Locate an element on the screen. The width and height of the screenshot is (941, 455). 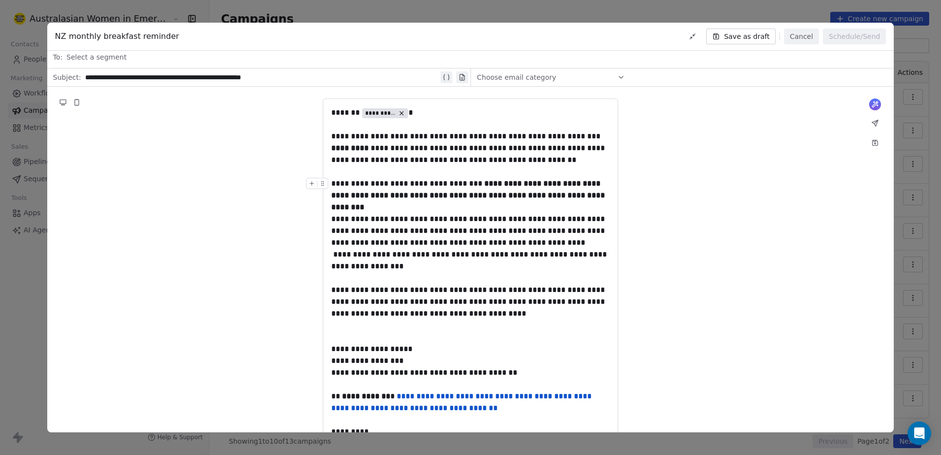
button: Save as draft is located at coordinates (741, 36).